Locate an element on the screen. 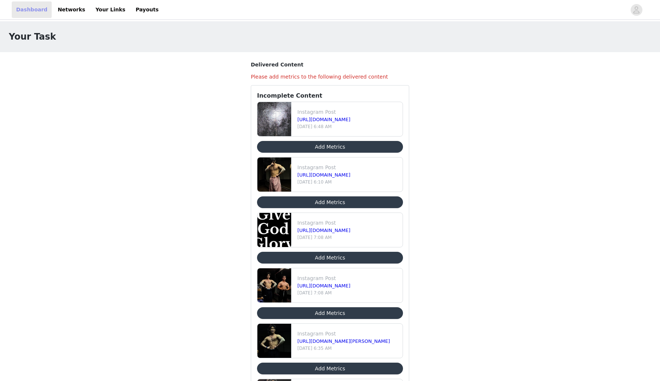  a: Your Links is located at coordinates (110, 10).